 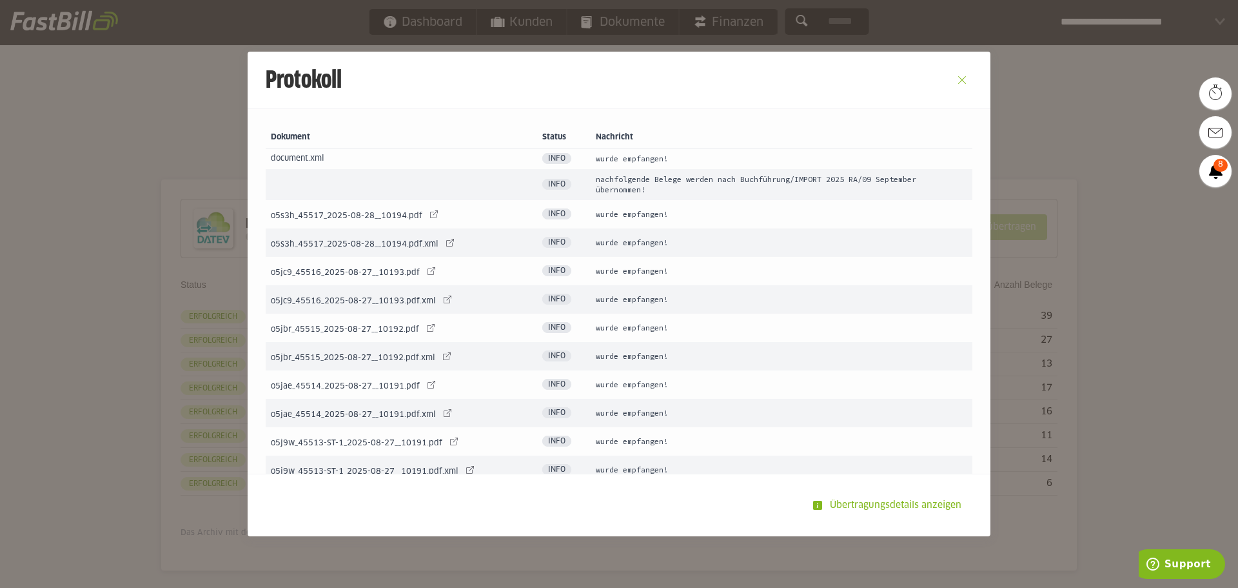 What do you see at coordinates (357, 443) in the screenshot?
I see `span: o5j9w_45513-ST-1_2025-08-27__10191.pdf` at bounding box center [357, 443].